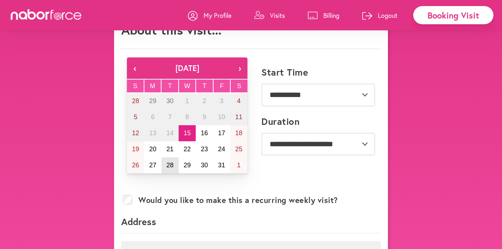 This screenshot has width=502, height=249. What do you see at coordinates (187, 133) in the screenshot?
I see `abbr: October 15, 2025` at bounding box center [187, 133].